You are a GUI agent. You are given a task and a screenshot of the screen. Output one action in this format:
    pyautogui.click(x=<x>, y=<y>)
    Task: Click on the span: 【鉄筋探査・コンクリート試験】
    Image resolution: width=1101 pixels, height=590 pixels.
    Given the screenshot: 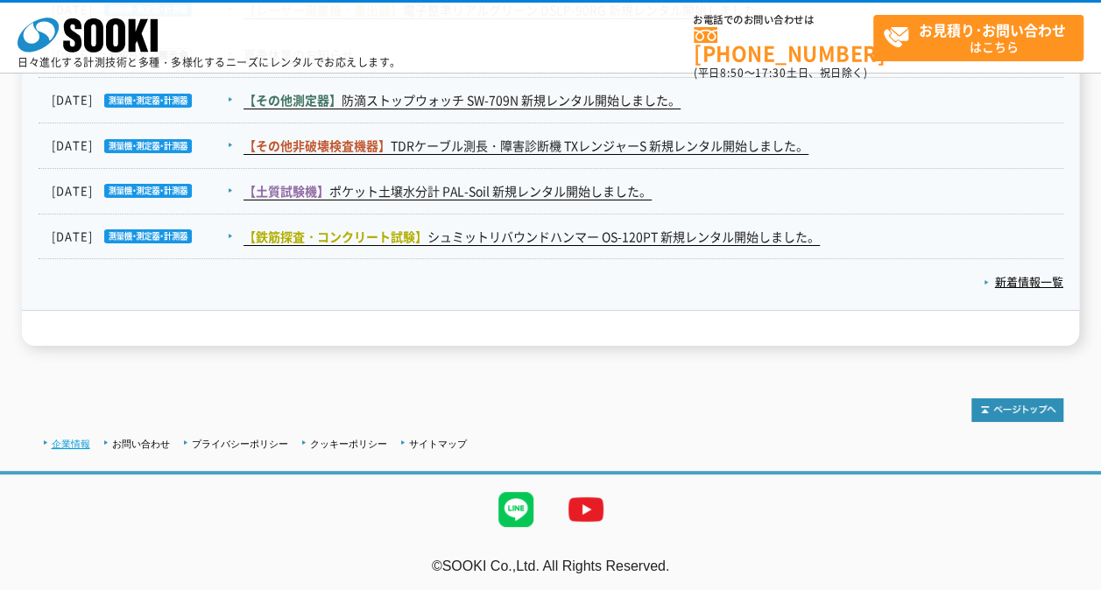 What is the action you would take?
    pyautogui.click(x=335, y=236)
    